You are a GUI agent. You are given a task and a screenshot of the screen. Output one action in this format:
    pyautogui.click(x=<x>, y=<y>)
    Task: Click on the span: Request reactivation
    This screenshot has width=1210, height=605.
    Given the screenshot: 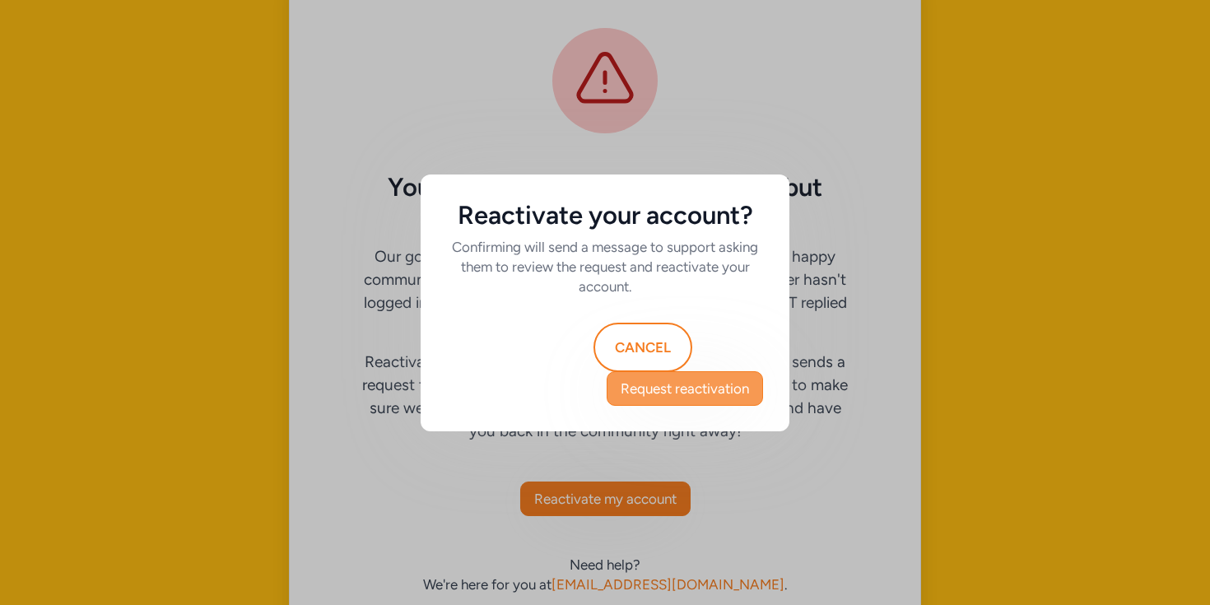 What is the action you would take?
    pyautogui.click(x=685, y=389)
    